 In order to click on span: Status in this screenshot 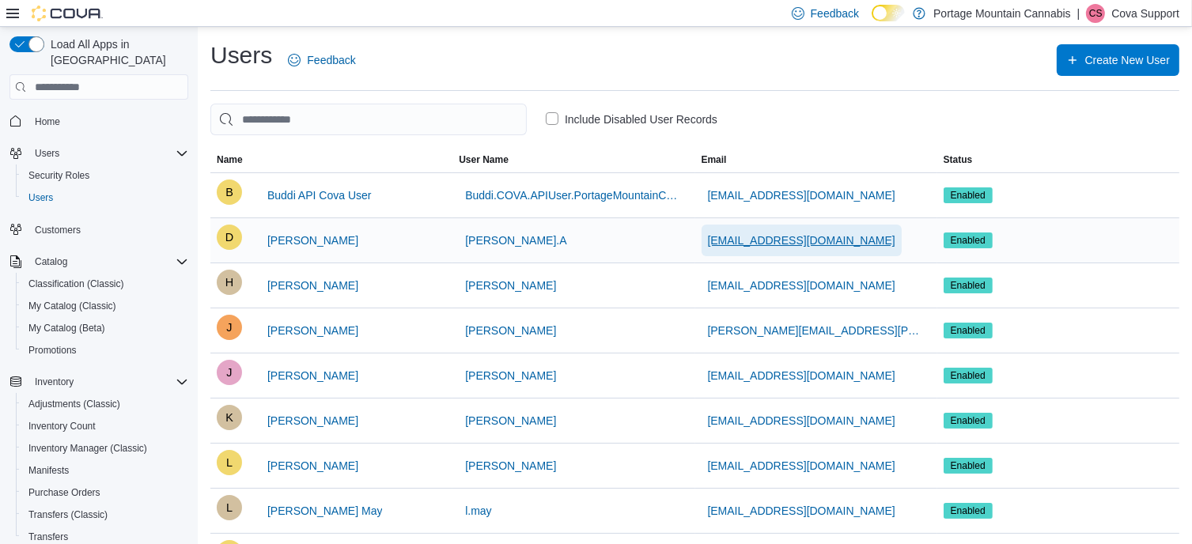, I will do `click(958, 160)`.